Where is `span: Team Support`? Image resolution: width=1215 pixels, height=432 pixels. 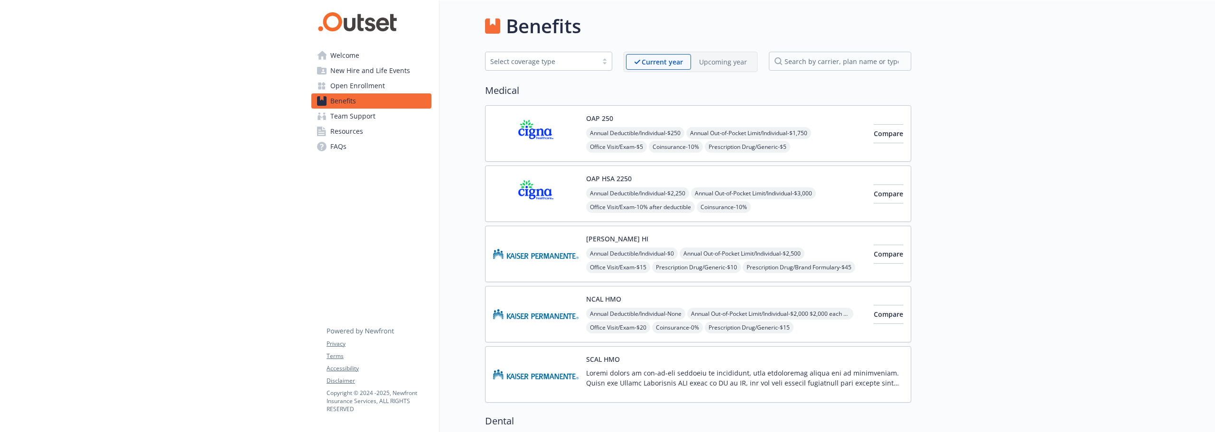
span: Team Support is located at coordinates (353, 116).